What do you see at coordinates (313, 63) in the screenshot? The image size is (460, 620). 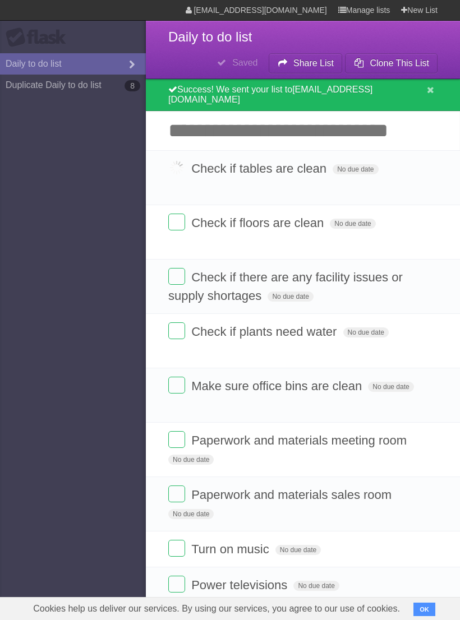 I see `b: Share List` at bounding box center [313, 63].